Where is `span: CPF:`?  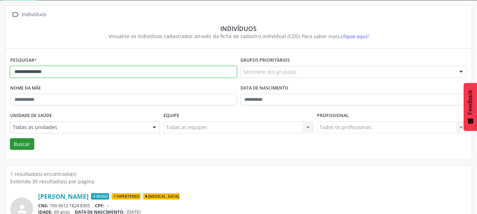 span: CPF: is located at coordinates (99, 206).